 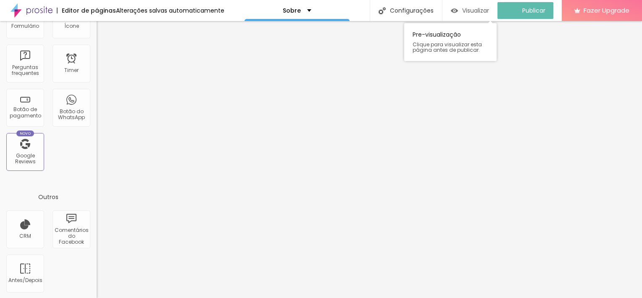 I want to click on div: Alterações salvas automaticamente, so click(x=170, y=11).